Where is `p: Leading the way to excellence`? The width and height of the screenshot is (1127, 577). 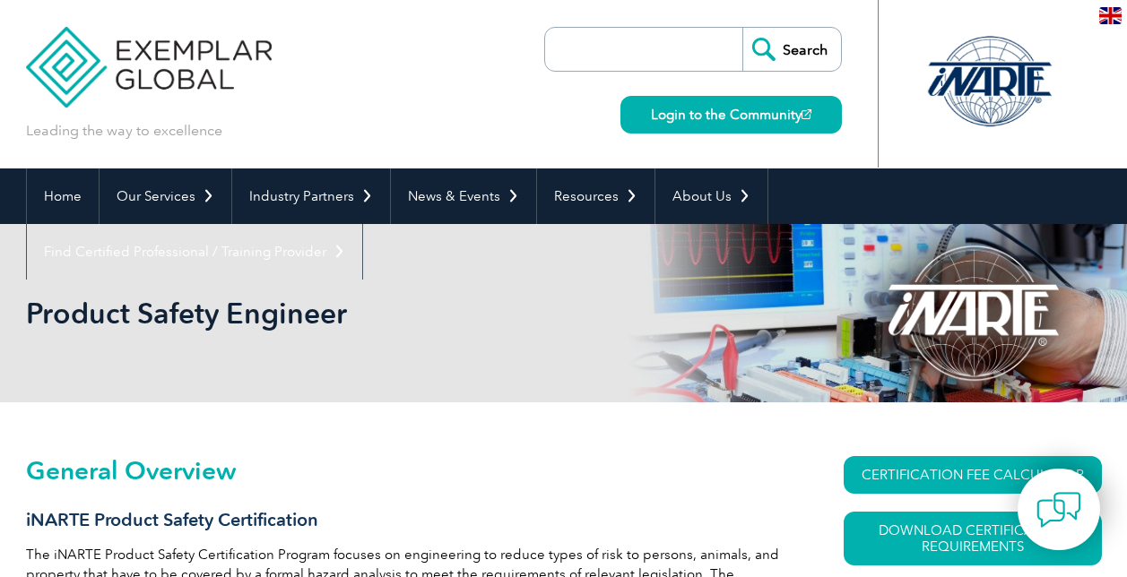 p: Leading the way to excellence is located at coordinates (124, 131).